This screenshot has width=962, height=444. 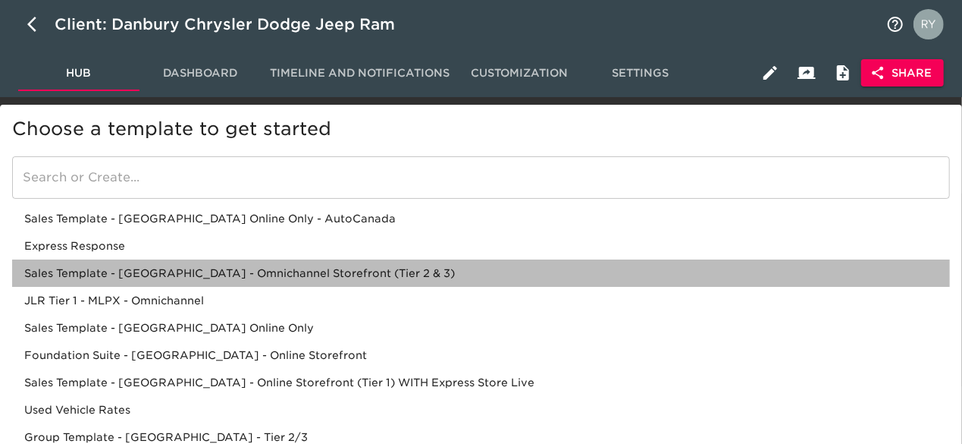 I want to click on div: JLR Tier 1 - MLPX - Omnichannel, so click(x=481, y=300).